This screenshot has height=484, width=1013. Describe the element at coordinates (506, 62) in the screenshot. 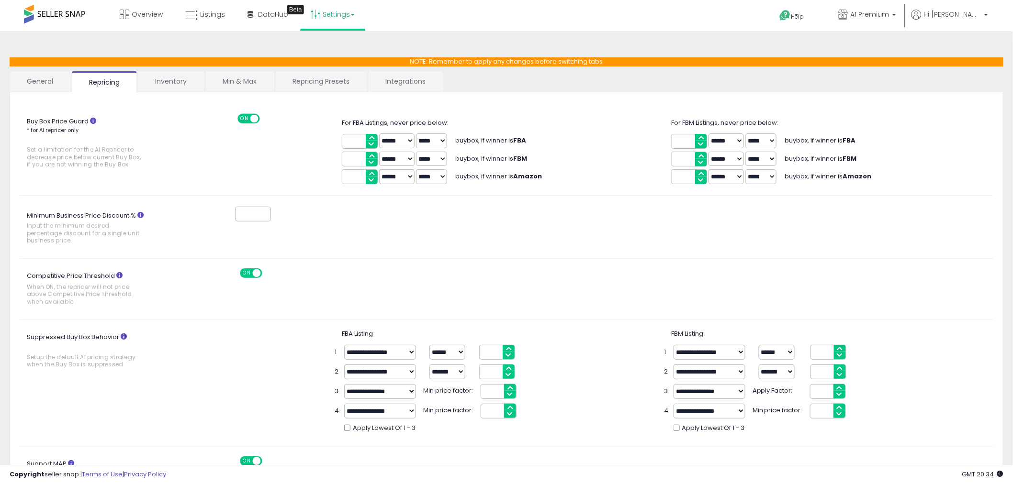

I see `p: NOTE: Remember to apply any changes before switching tabs` at that location.